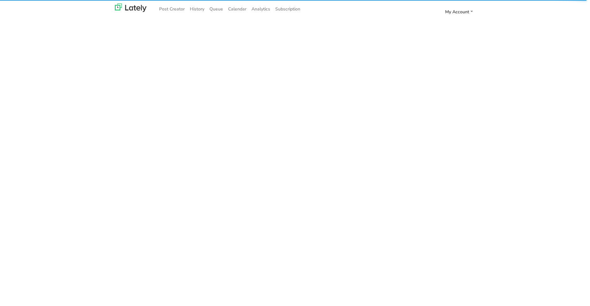  I want to click on a: My Account, so click(459, 12).